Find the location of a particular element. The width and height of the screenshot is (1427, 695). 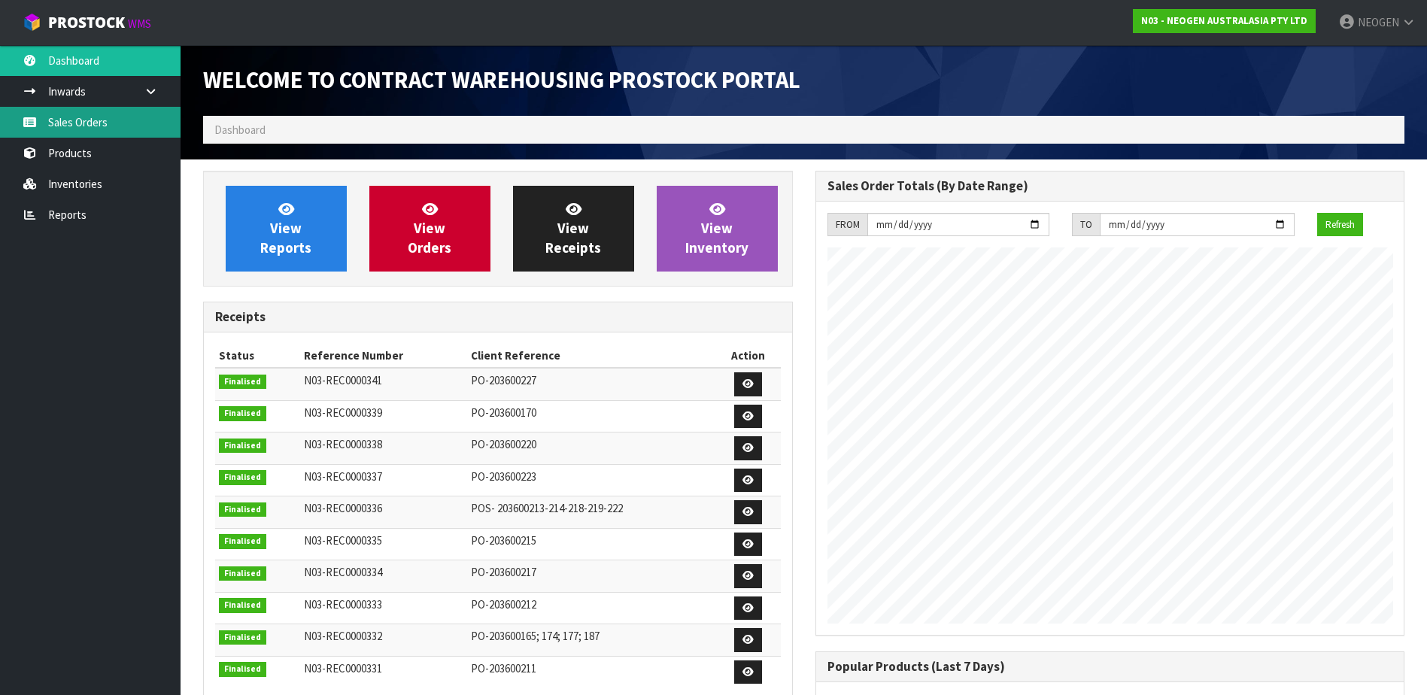

span: Welcome to Contract Warehousing ProStock Portal is located at coordinates (502, 80).